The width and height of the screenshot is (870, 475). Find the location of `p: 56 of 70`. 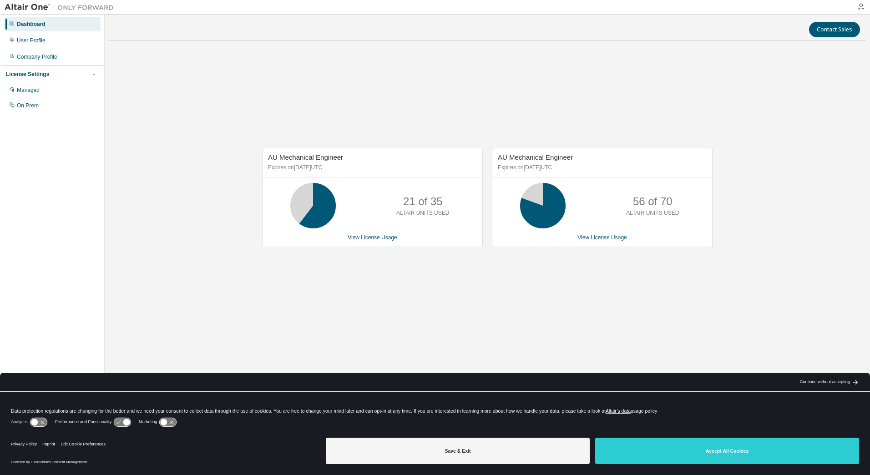

p: 56 of 70 is located at coordinates (652, 202).